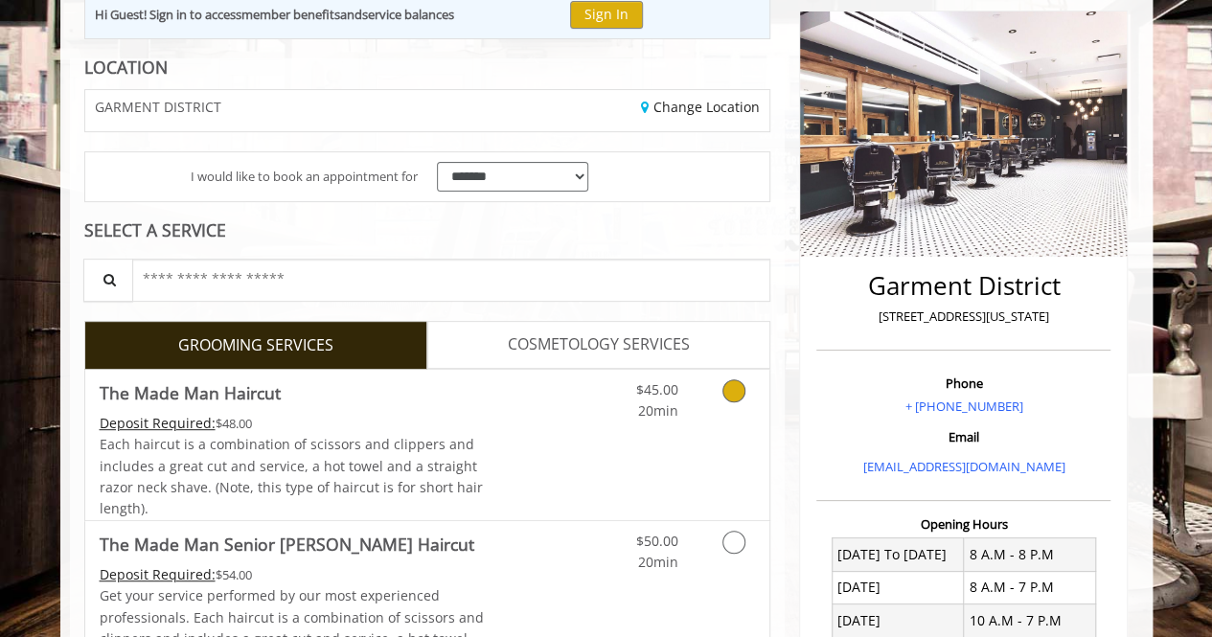 This screenshot has width=1212, height=637. Describe the element at coordinates (190, 393) in the screenshot. I see `b: The Made Man Haircut` at that location.